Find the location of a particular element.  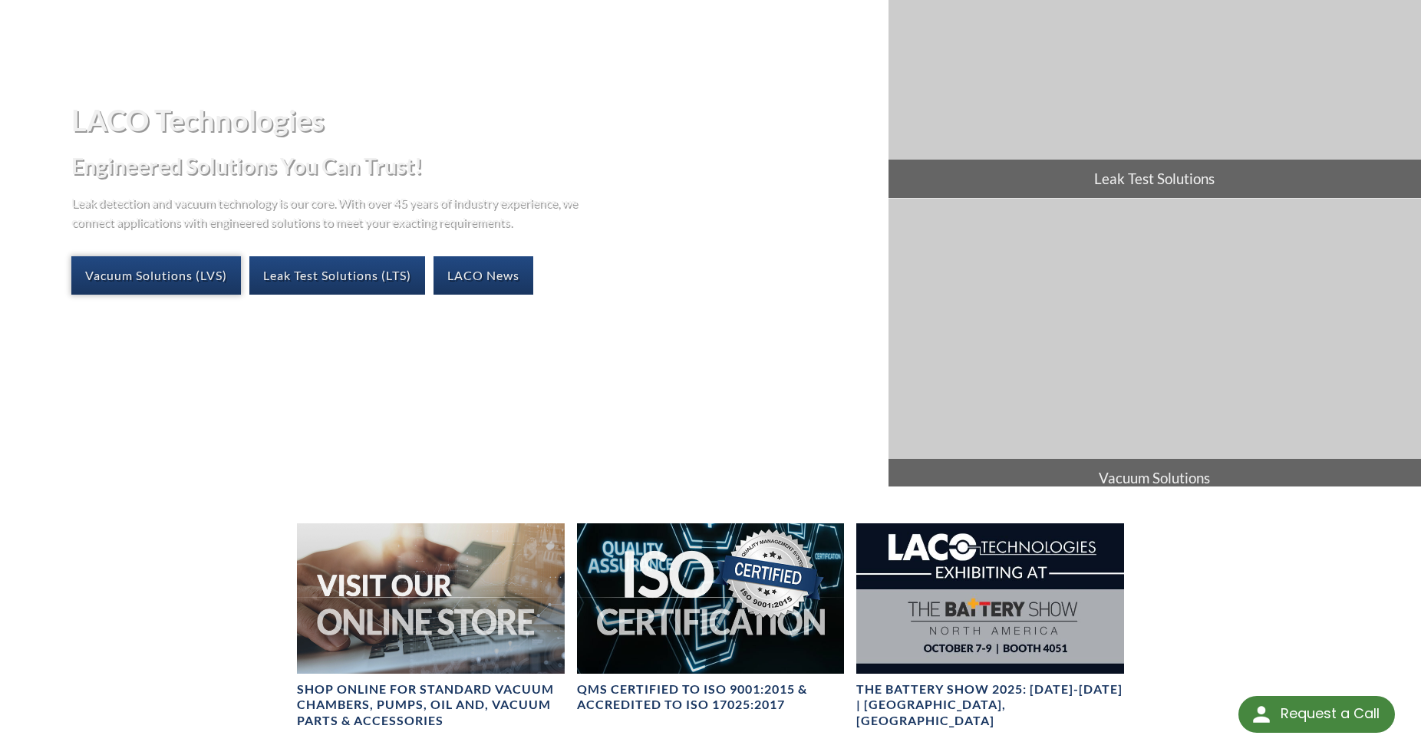

h2: Engineered Solutions You Can Trust! is located at coordinates (473, 166).